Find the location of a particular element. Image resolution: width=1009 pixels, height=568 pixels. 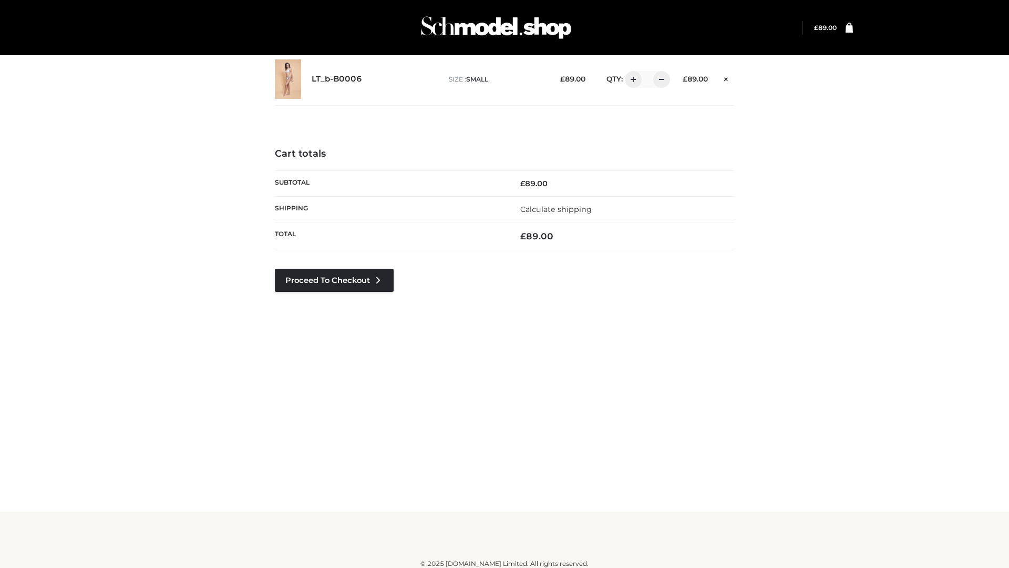

a: Calculate shipping is located at coordinates (556, 209).